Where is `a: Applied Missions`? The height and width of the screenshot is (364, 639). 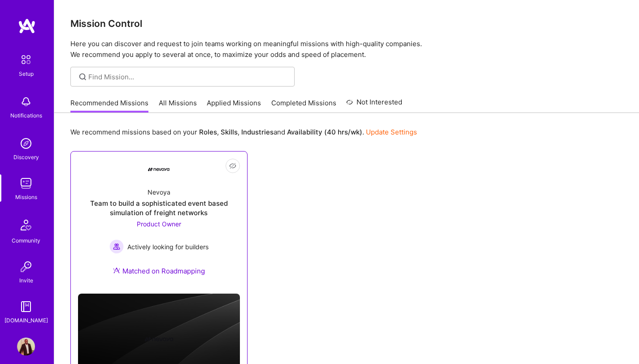 a: Applied Missions is located at coordinates (234, 105).